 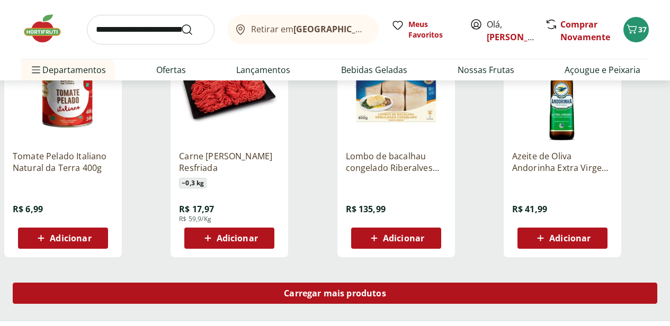 What do you see at coordinates (63, 162) in the screenshot?
I see `p: Tomate Pelado Italiano Natural da Terra 400g` at bounding box center [63, 162].